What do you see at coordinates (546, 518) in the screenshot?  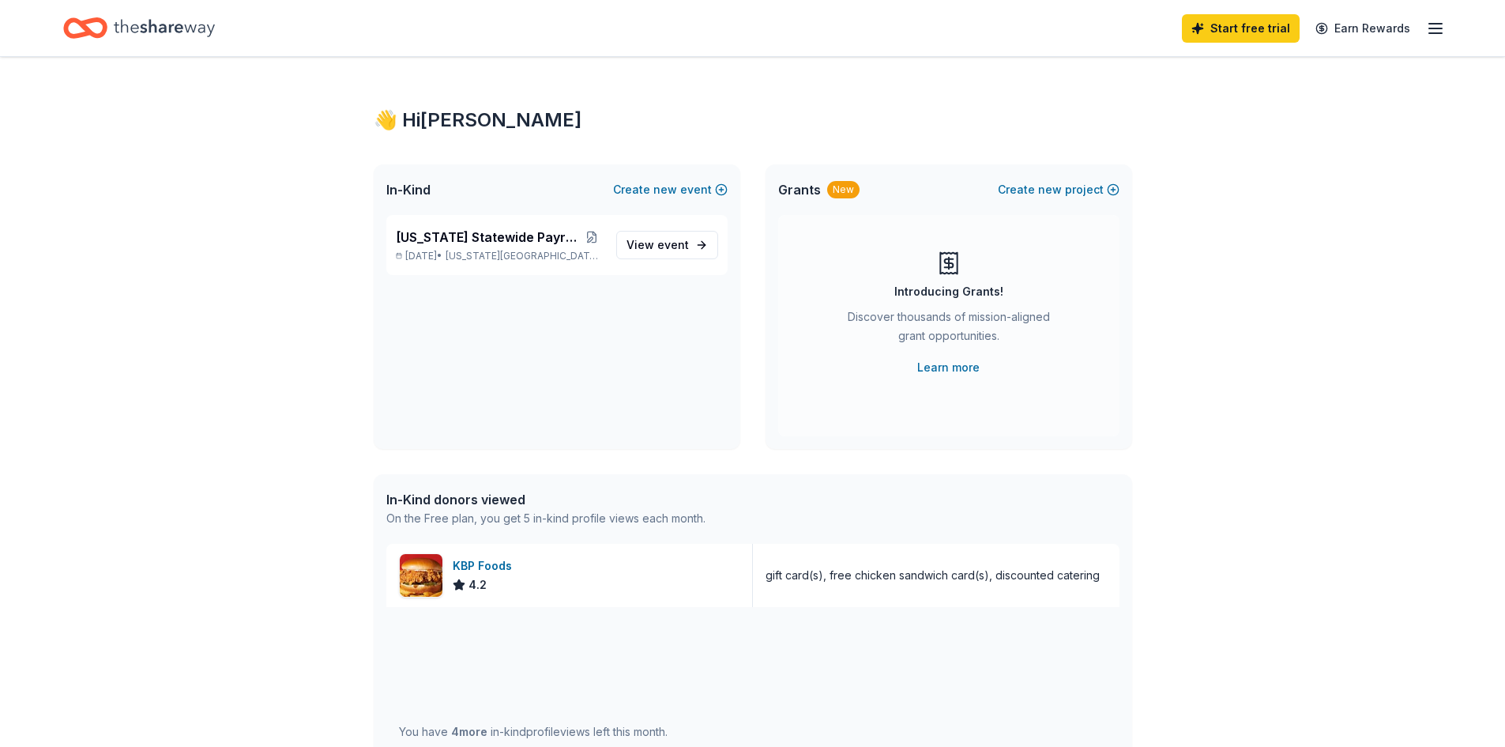 I see `div: On the Free plan, you get 5 in-kind profile views each month.` at bounding box center [546, 518].